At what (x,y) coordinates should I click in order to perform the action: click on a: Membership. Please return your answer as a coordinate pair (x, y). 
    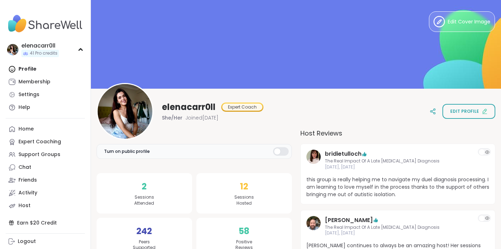
    Looking at the image, I should click on (45, 82).